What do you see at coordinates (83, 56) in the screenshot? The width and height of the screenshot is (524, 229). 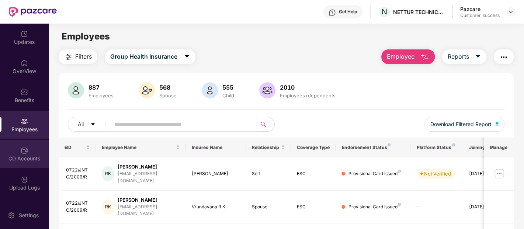 I see `span: Filters` at bounding box center [83, 56].